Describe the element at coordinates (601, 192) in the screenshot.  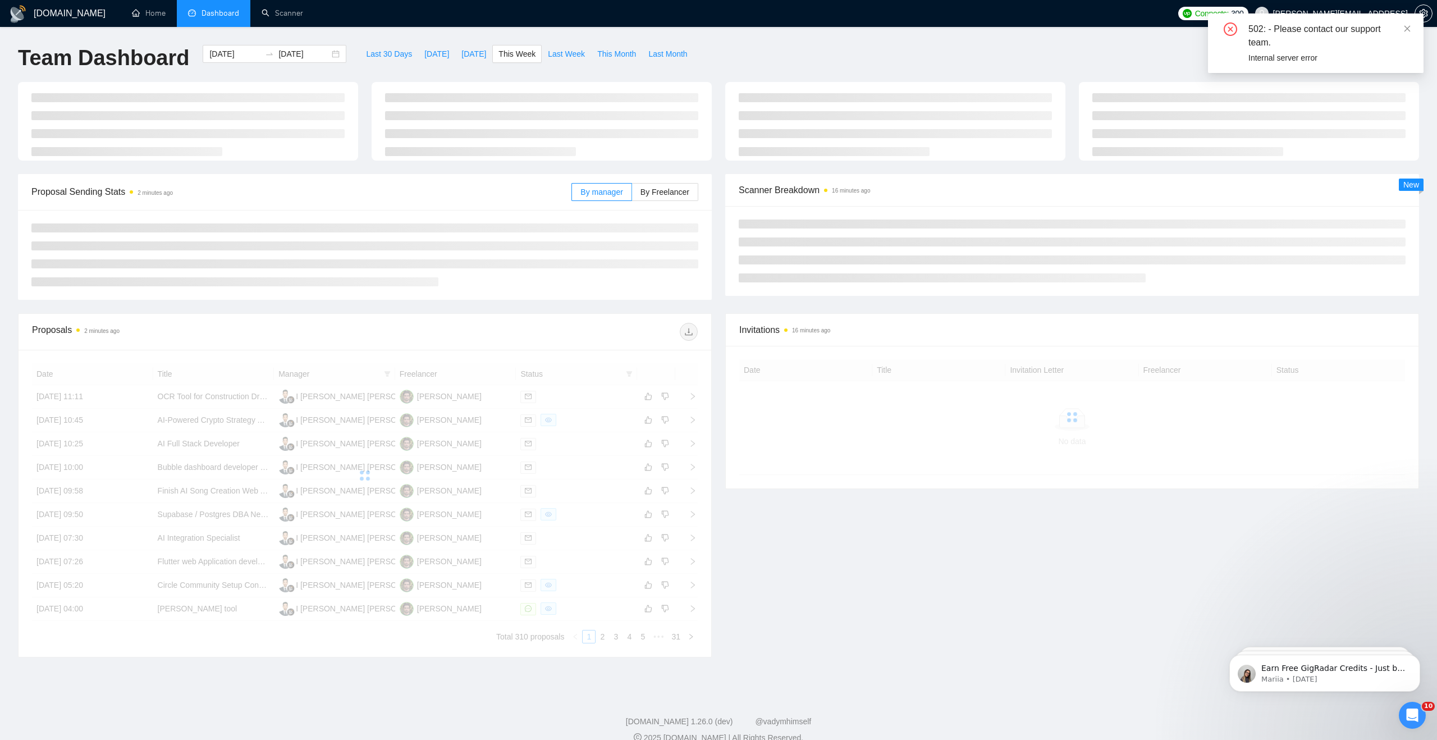
I see `span: By manager` at that location.